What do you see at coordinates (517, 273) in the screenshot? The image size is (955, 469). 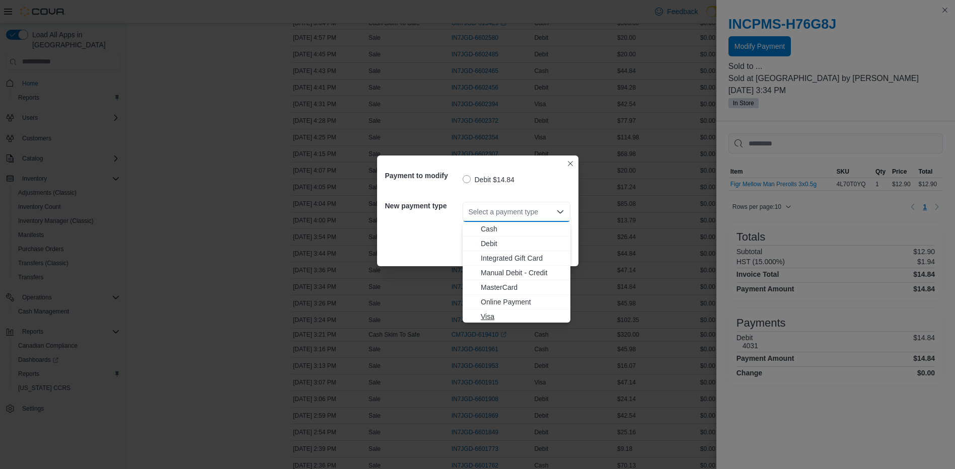 I see `button: Manual Debit - Credit` at bounding box center [517, 273].